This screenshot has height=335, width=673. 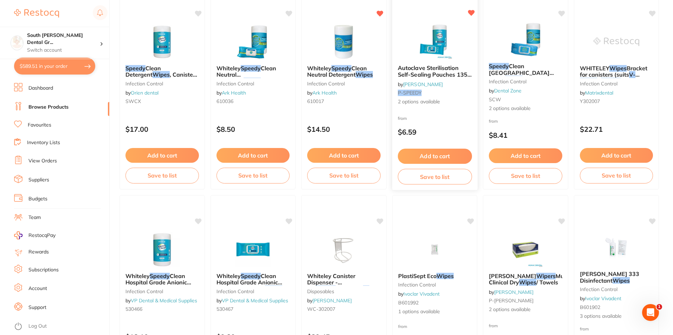 I want to click on a: Orien dental, so click(x=144, y=93).